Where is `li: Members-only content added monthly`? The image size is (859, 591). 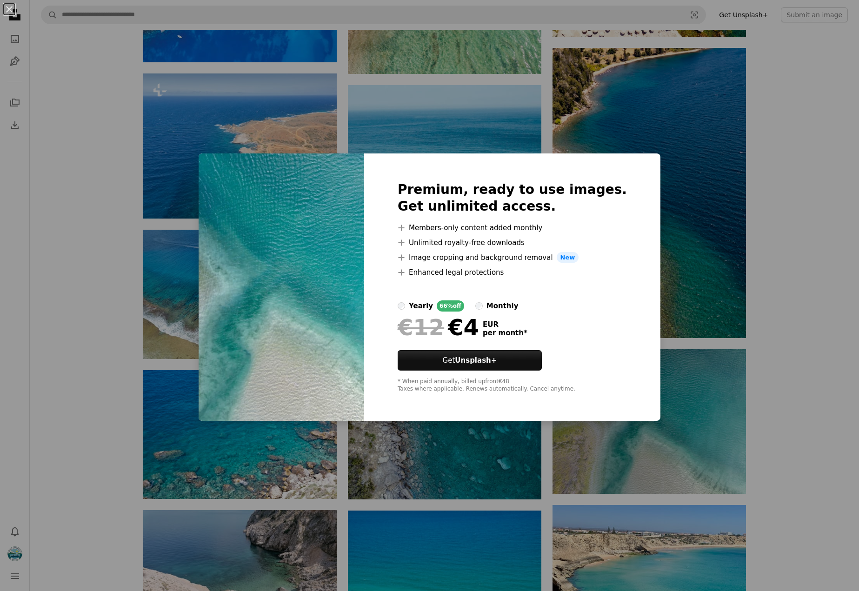
li: Members-only content added monthly is located at coordinates (512, 228).